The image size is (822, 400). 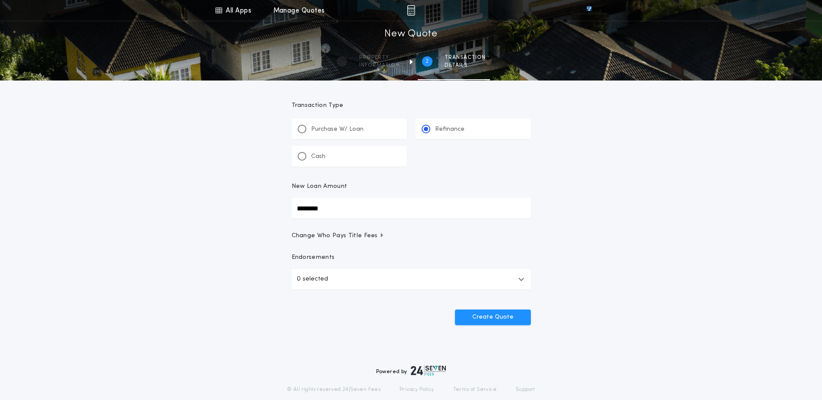 What do you see at coordinates (428, 371) in the screenshot?
I see `img: logo` at bounding box center [428, 371].